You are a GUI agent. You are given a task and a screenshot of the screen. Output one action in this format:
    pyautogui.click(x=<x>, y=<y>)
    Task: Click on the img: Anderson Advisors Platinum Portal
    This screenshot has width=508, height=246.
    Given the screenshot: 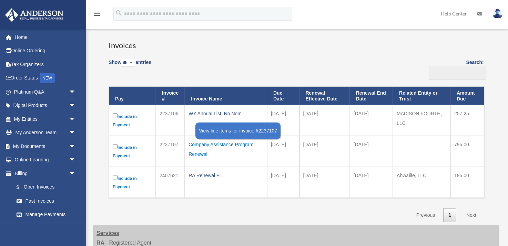 What is the action you would take?
    pyautogui.click(x=34, y=15)
    